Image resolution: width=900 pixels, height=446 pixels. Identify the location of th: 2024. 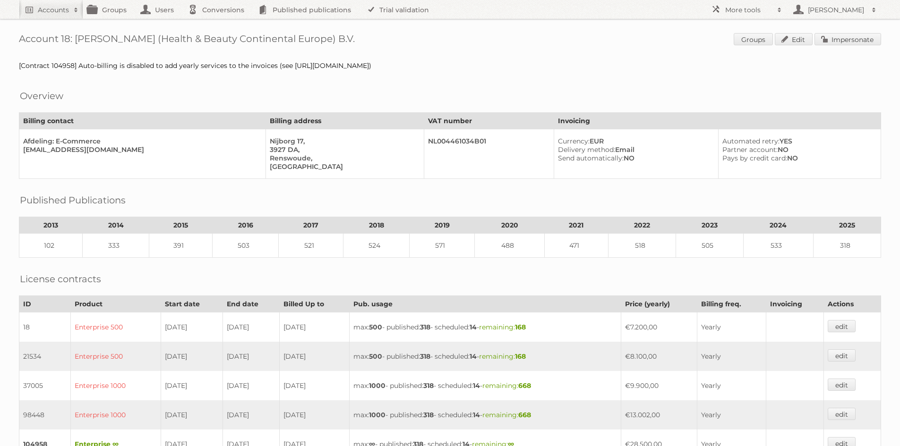
(778, 225).